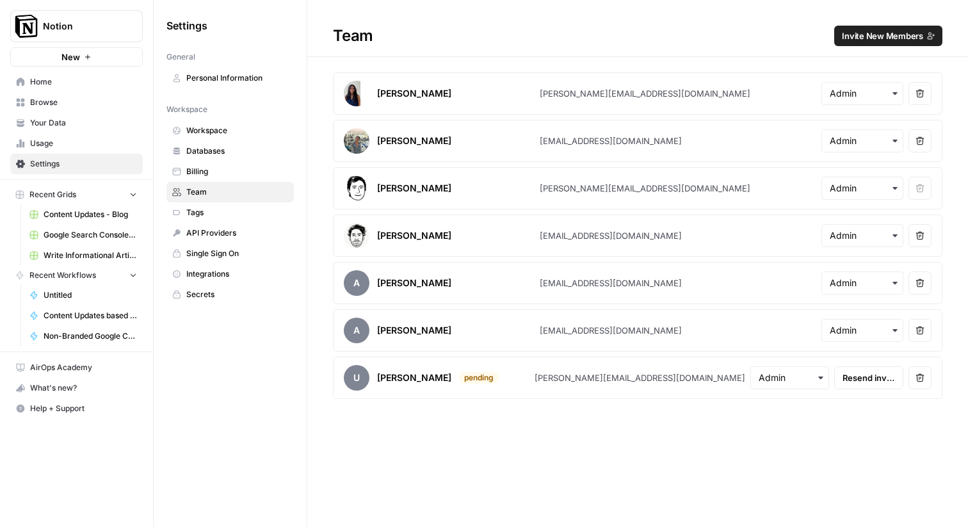  What do you see at coordinates (237, 192) in the screenshot?
I see `span: Team` at bounding box center [237, 192].